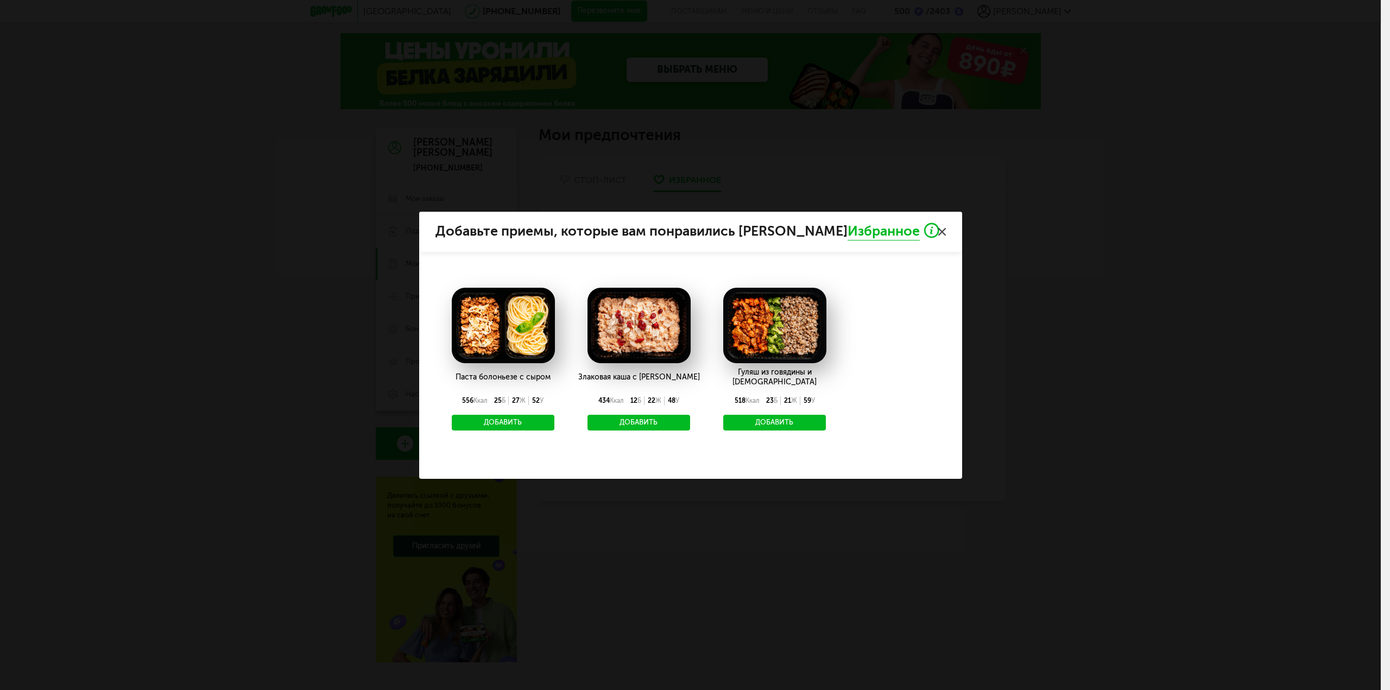 The image size is (1390, 690). What do you see at coordinates (475, 401) in the screenshot?
I see `div: 556` at bounding box center [475, 401].